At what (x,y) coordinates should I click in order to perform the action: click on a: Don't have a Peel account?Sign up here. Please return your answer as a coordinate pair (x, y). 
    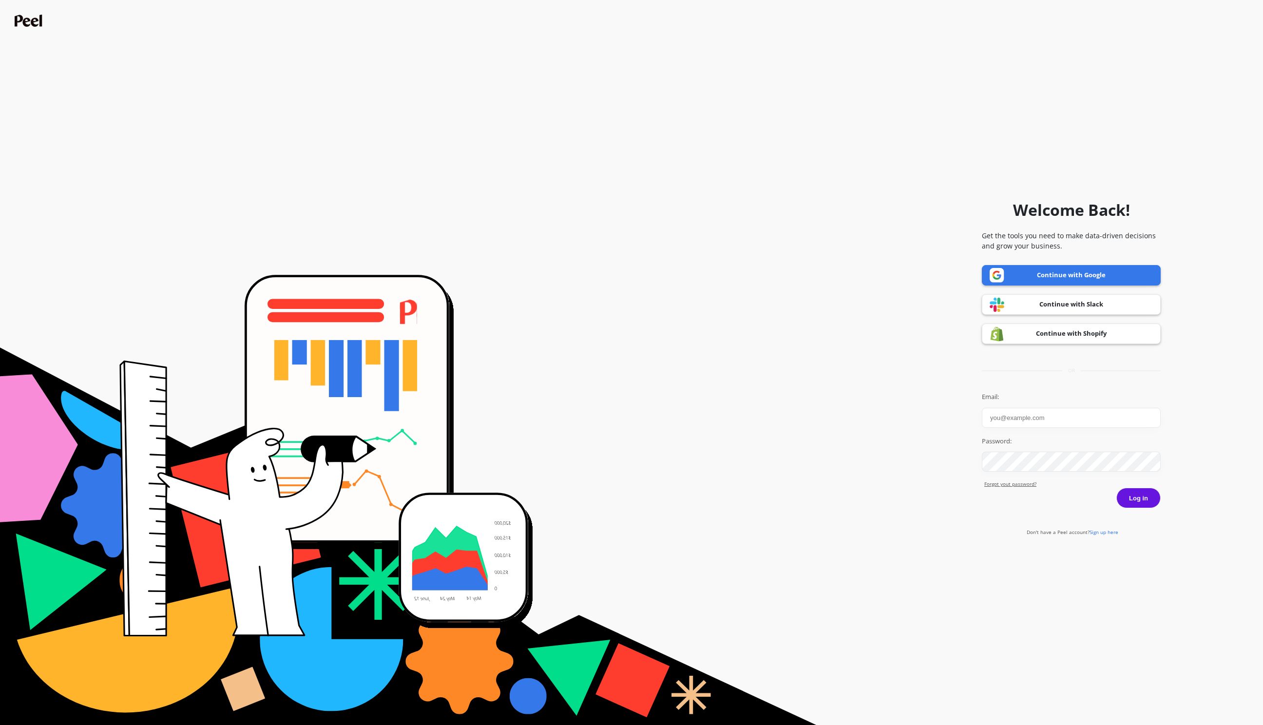
    Looking at the image, I should click on (1072, 532).